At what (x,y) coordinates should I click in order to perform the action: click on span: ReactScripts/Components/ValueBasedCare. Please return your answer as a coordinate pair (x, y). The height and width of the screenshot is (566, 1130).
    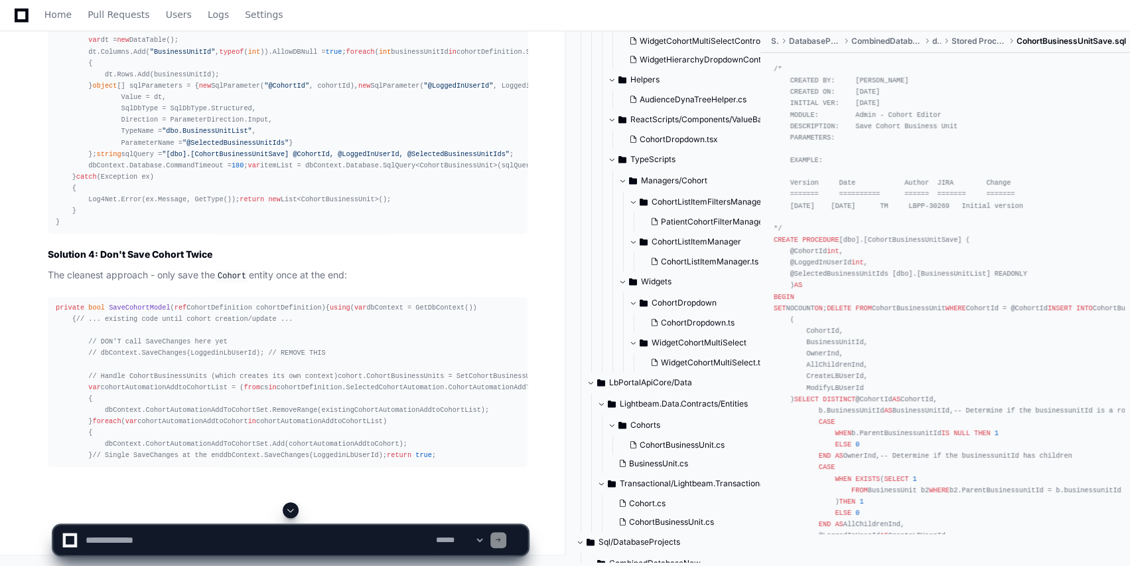
    Looking at the image, I should click on (707, 119).